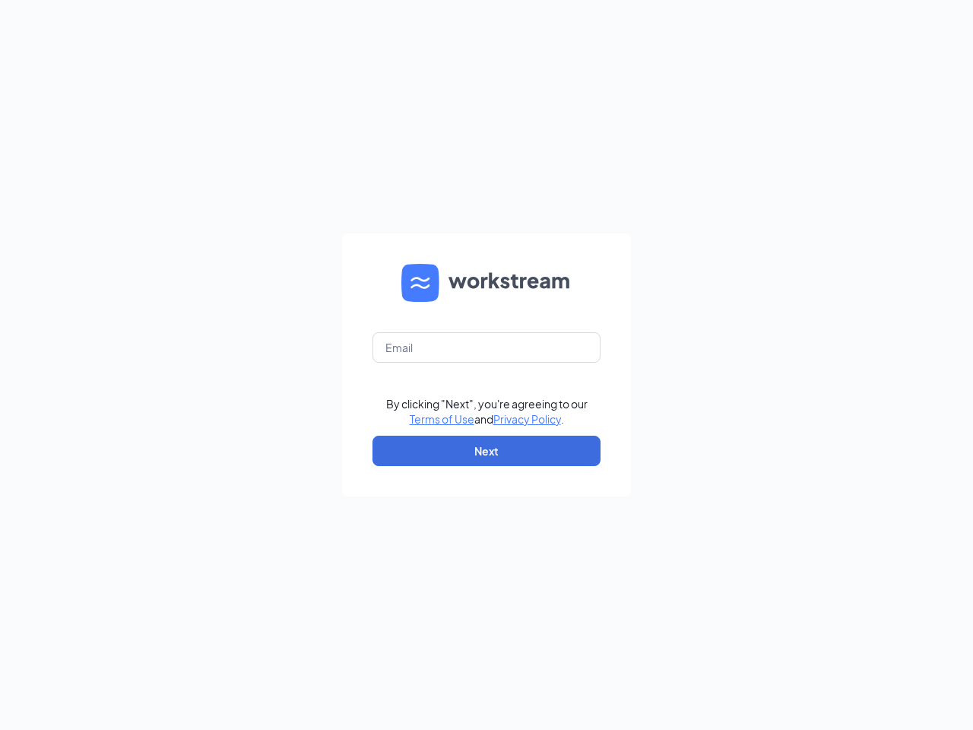 This screenshot has height=730, width=973. What do you see at coordinates (486, 411) in the screenshot?
I see `div: By clicking "Next", you're agreeing to our and .` at bounding box center [486, 411].